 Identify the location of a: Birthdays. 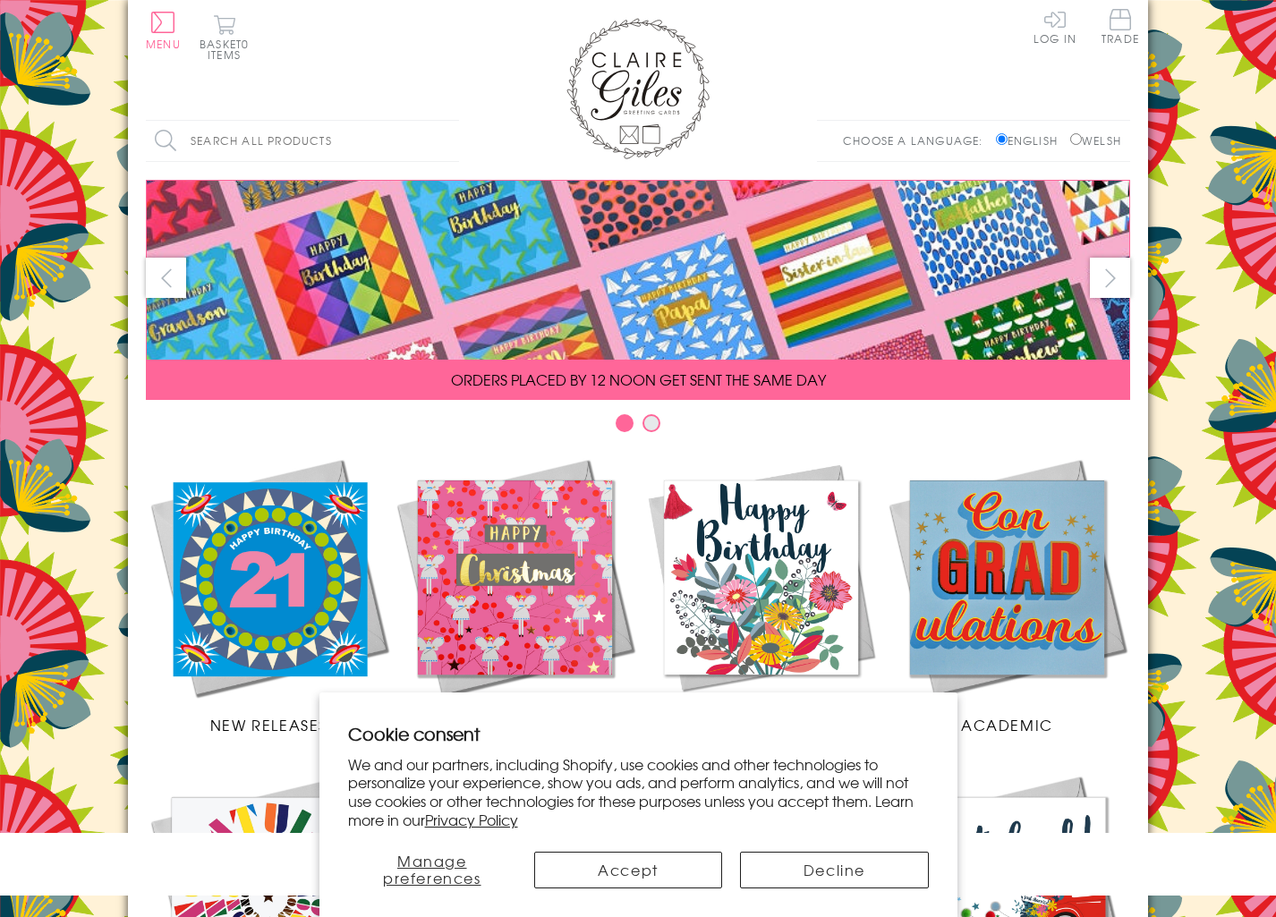
(761, 595).